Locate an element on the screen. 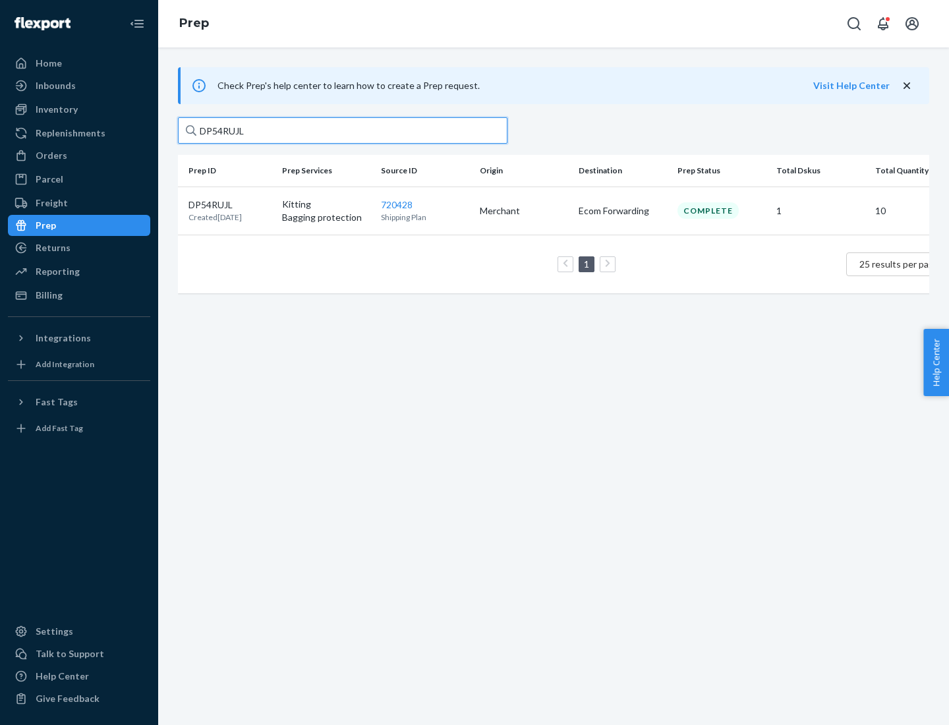  button: Help Center is located at coordinates (936, 363).